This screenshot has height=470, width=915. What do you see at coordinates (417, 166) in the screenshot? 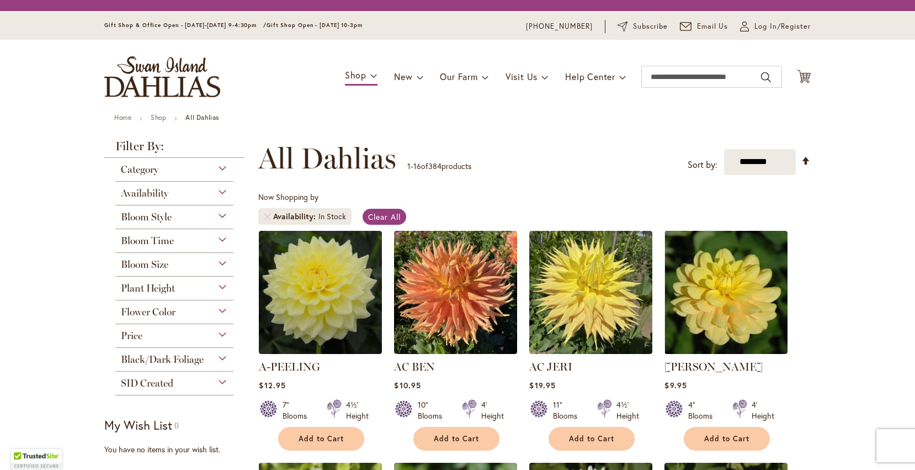
I see `span: 16` at bounding box center [417, 166].